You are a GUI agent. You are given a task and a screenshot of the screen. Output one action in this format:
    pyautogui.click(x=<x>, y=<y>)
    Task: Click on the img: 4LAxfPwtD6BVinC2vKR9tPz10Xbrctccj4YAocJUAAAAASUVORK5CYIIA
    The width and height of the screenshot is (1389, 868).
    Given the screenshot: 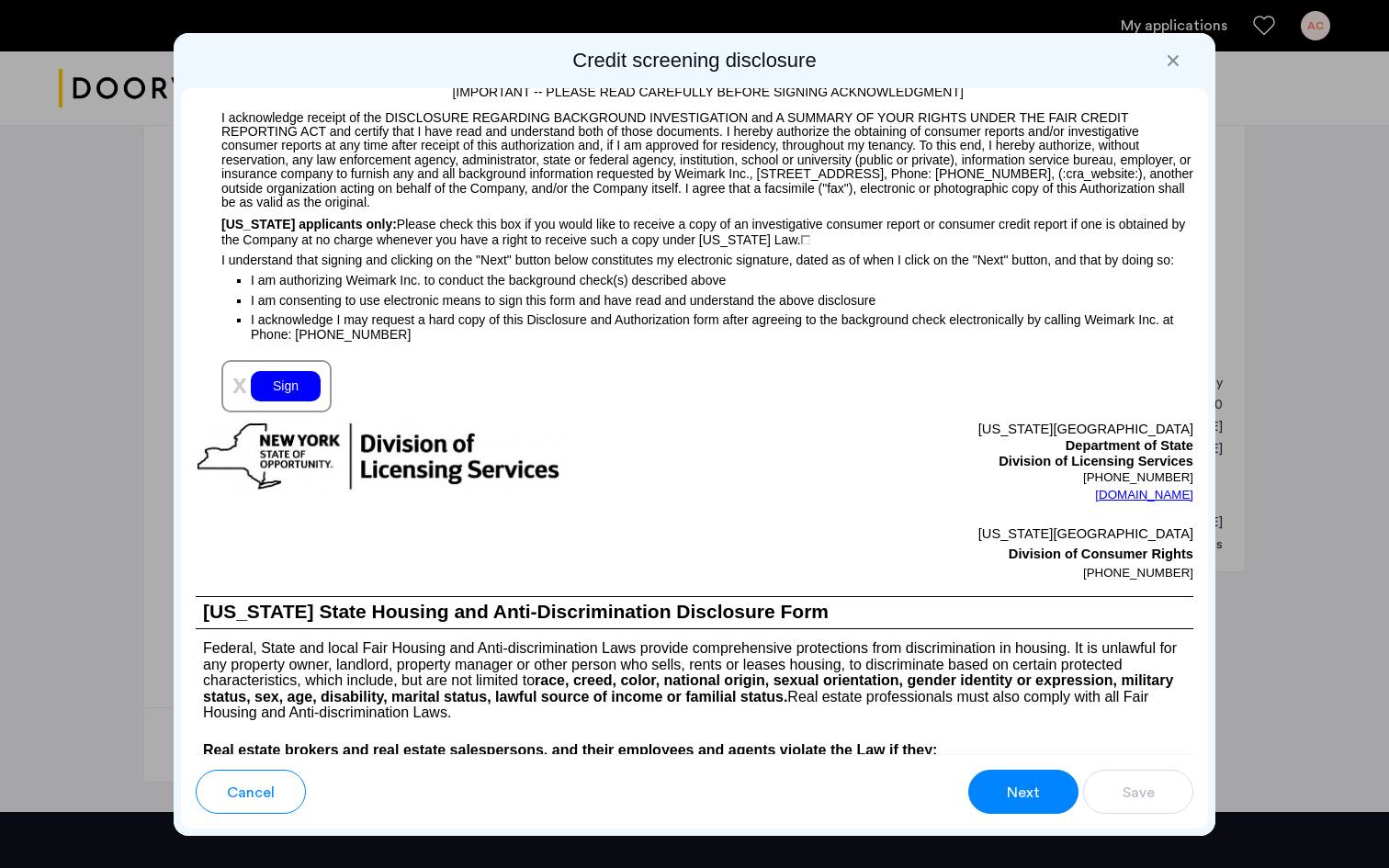 What is the action you would take?
    pyautogui.click(x=806, y=240)
    